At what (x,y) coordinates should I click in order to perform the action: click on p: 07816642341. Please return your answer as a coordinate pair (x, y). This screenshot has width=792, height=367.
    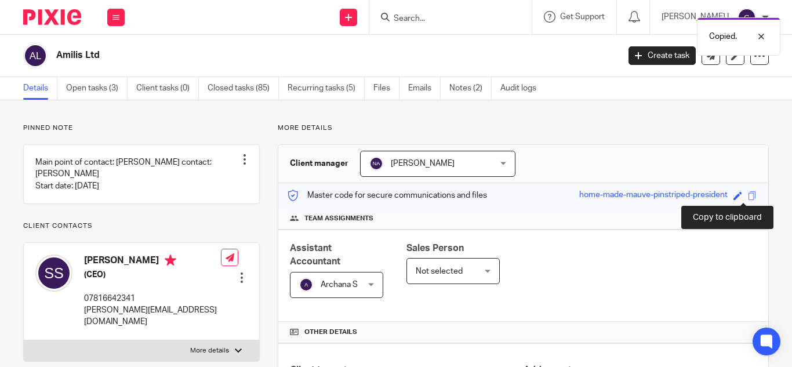
    Looking at the image, I should click on (152, 299).